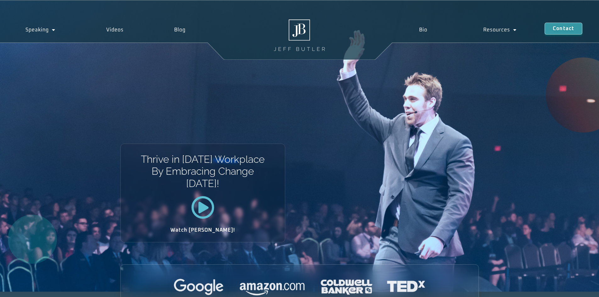 This screenshot has height=297, width=599. Describe the element at coordinates (564, 29) in the screenshot. I see `a: Contact` at that location.